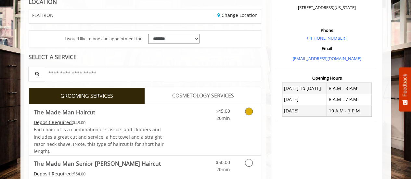 Image resolution: width=411 pixels, height=179 pixels. Describe the element at coordinates (237, 15) in the screenshot. I see `a: Change Location` at that location.